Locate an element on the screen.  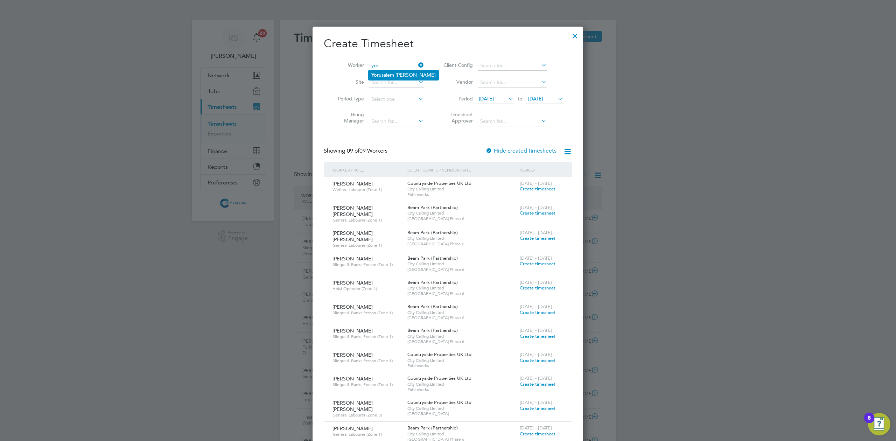
label: Hide created timesheets is located at coordinates (521, 151).